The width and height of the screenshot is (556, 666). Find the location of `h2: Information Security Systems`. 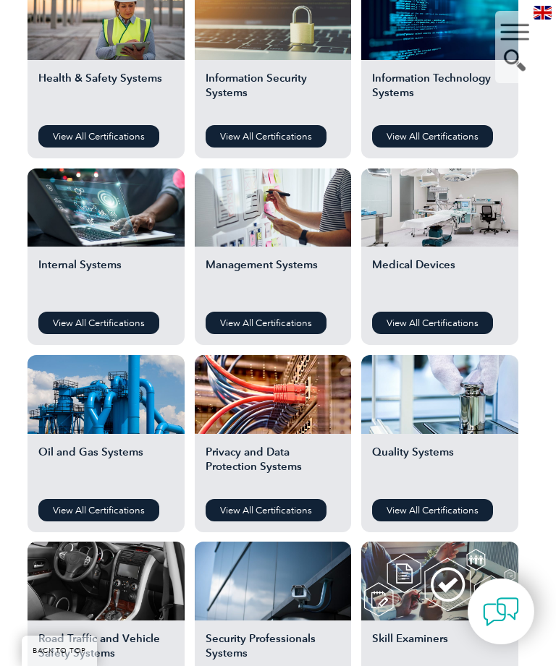

h2: Information Security Systems is located at coordinates (273, 93).